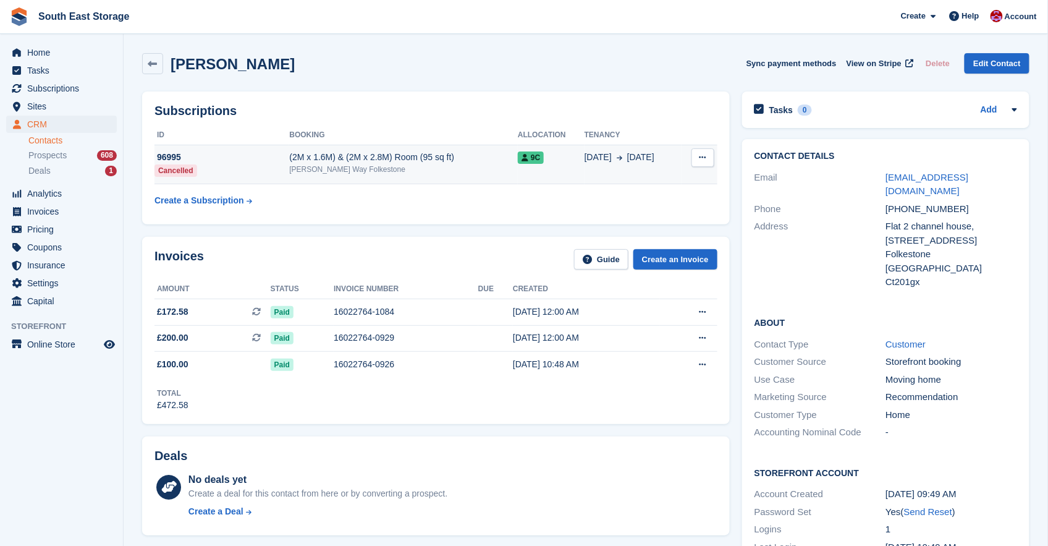  Describe the element at coordinates (72, 171) in the screenshot. I see `a: Deals 1` at that location.